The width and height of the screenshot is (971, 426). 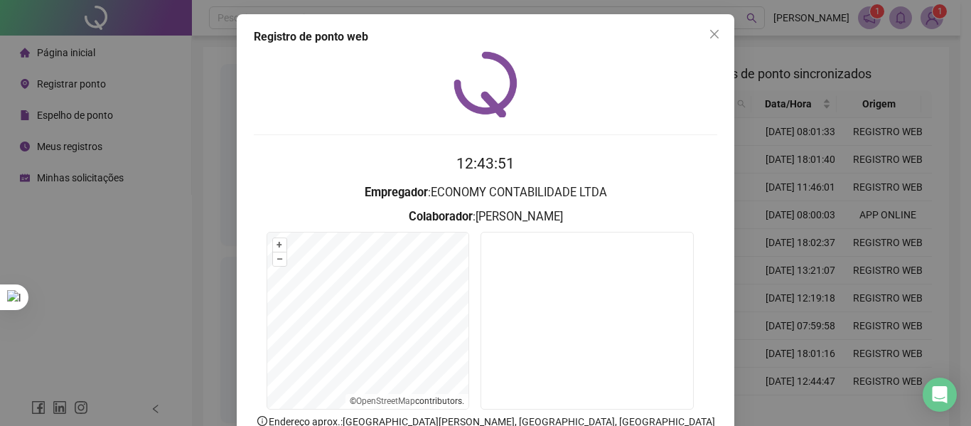 What do you see at coordinates (714, 34) in the screenshot?
I see `button: Close` at bounding box center [714, 34].